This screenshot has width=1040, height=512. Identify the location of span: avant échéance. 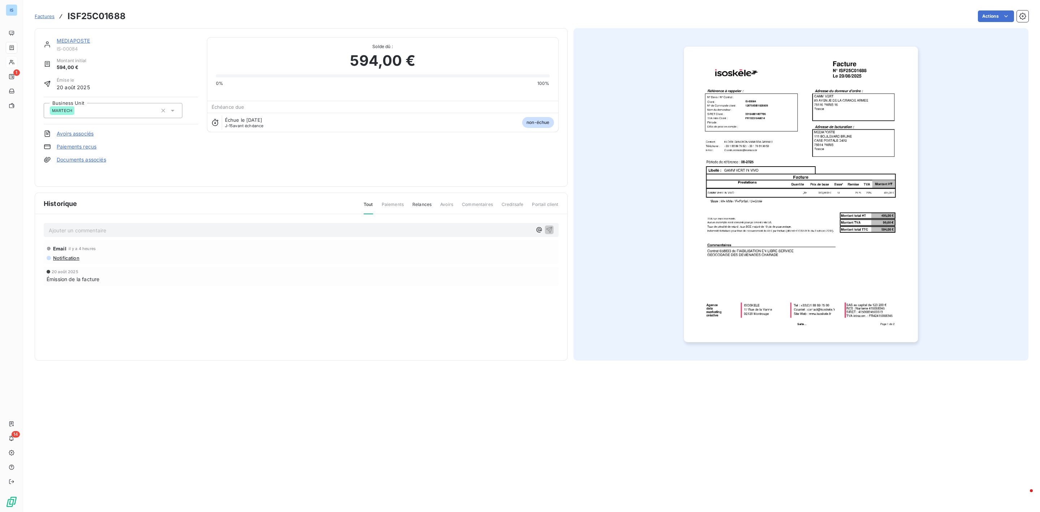
(244, 126).